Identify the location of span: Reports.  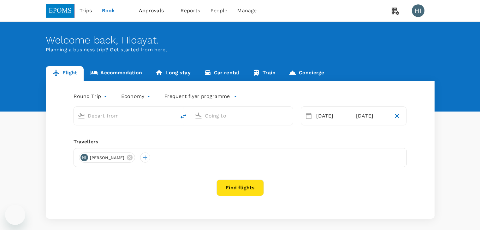
(190, 11).